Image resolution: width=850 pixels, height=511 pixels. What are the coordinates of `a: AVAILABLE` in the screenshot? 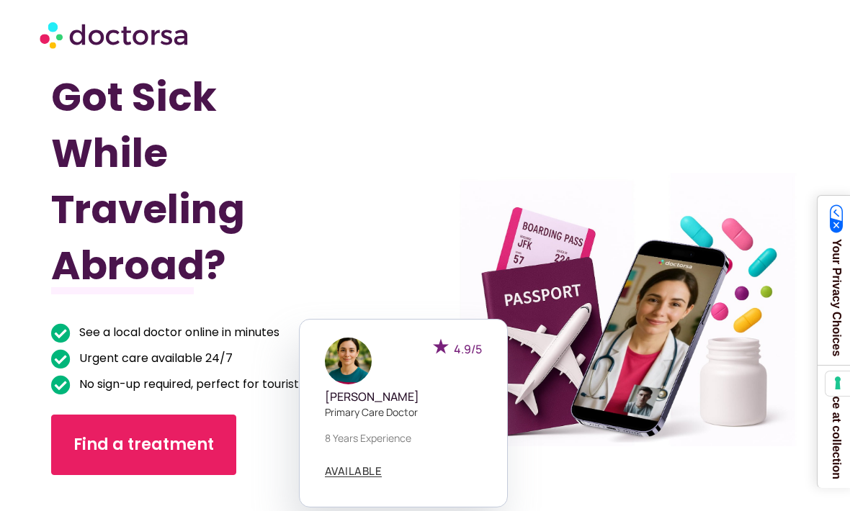 It's located at (354, 472).